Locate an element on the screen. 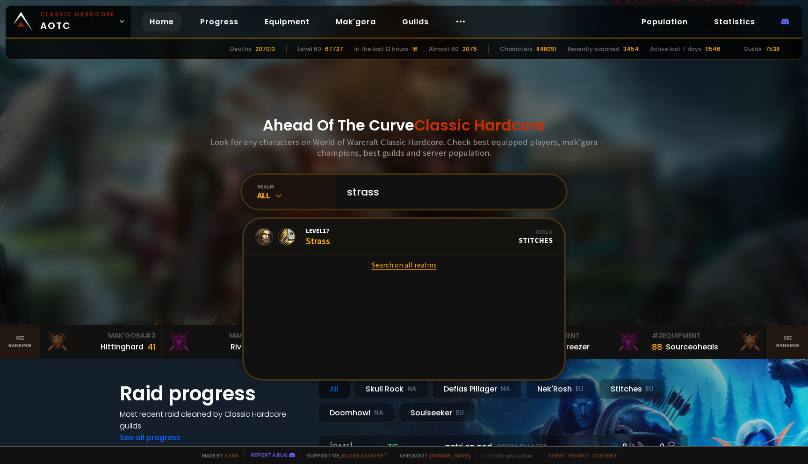 The image size is (808, 464). div: 67727 is located at coordinates (334, 49).